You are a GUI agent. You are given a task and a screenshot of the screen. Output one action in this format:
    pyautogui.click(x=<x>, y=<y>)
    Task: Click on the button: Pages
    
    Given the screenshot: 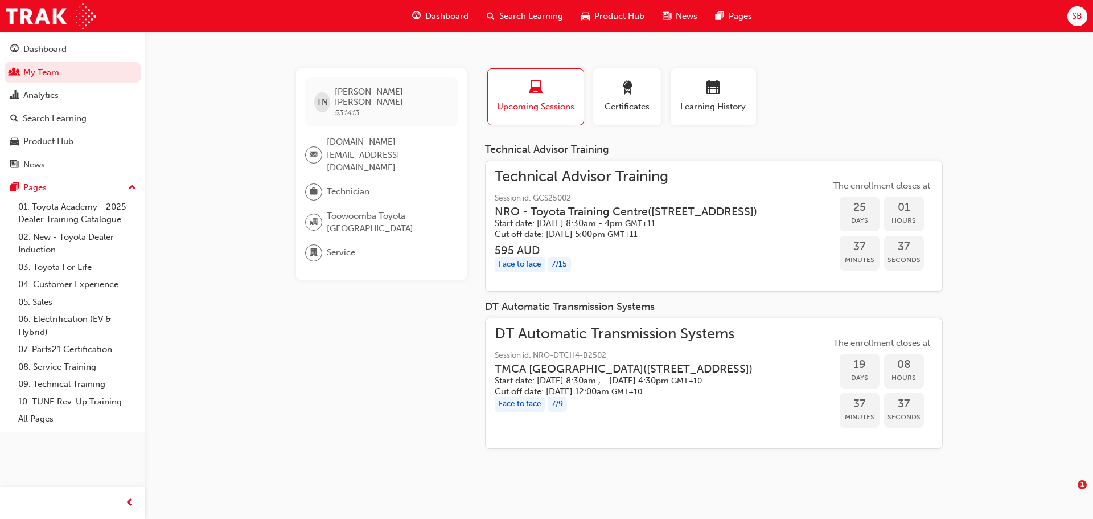 What is the action you would take?
    pyautogui.click(x=72, y=187)
    